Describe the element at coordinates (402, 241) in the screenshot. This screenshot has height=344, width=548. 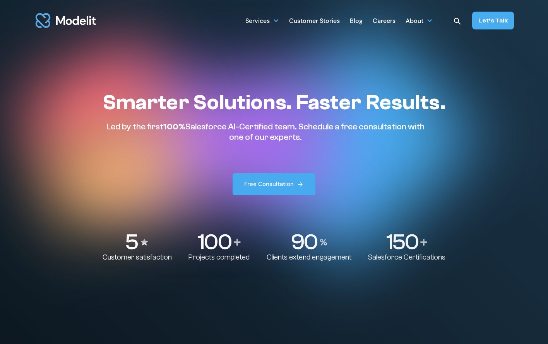
I see `p: 150` at that location.